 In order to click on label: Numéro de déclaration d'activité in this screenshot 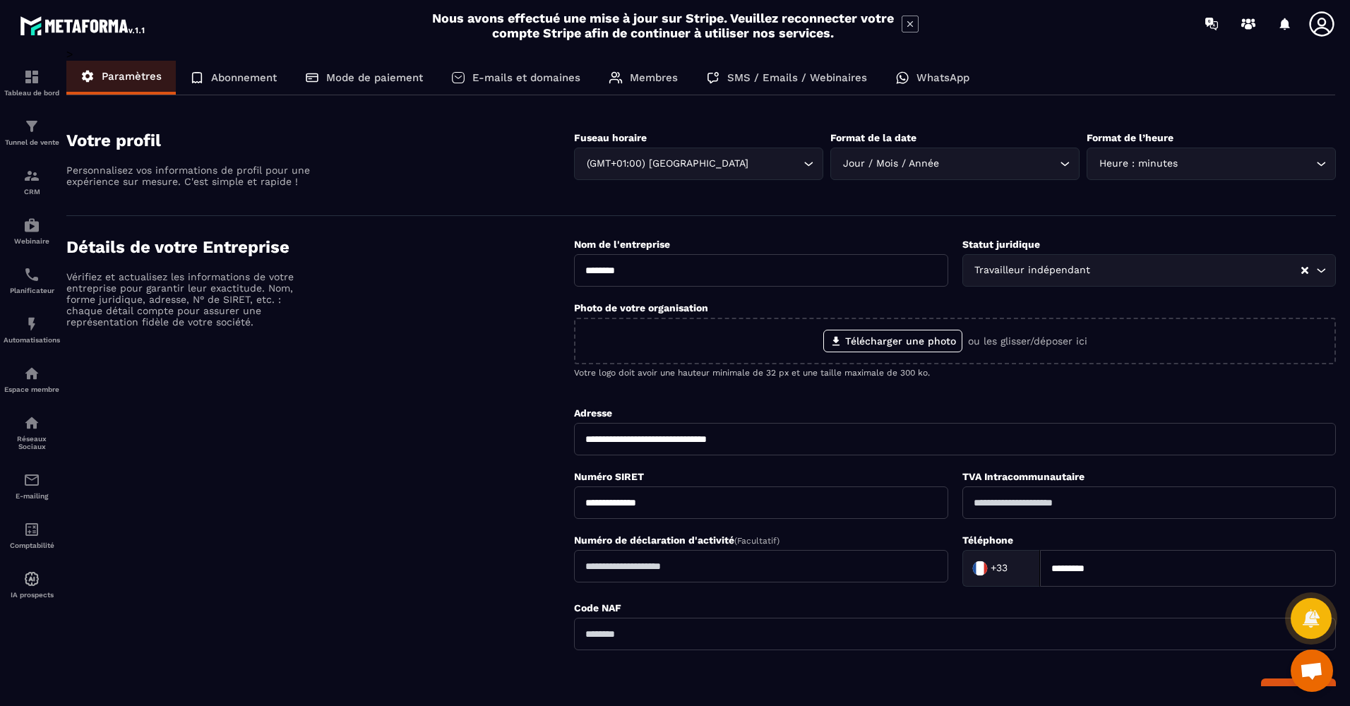, I will do `click(677, 540)`.